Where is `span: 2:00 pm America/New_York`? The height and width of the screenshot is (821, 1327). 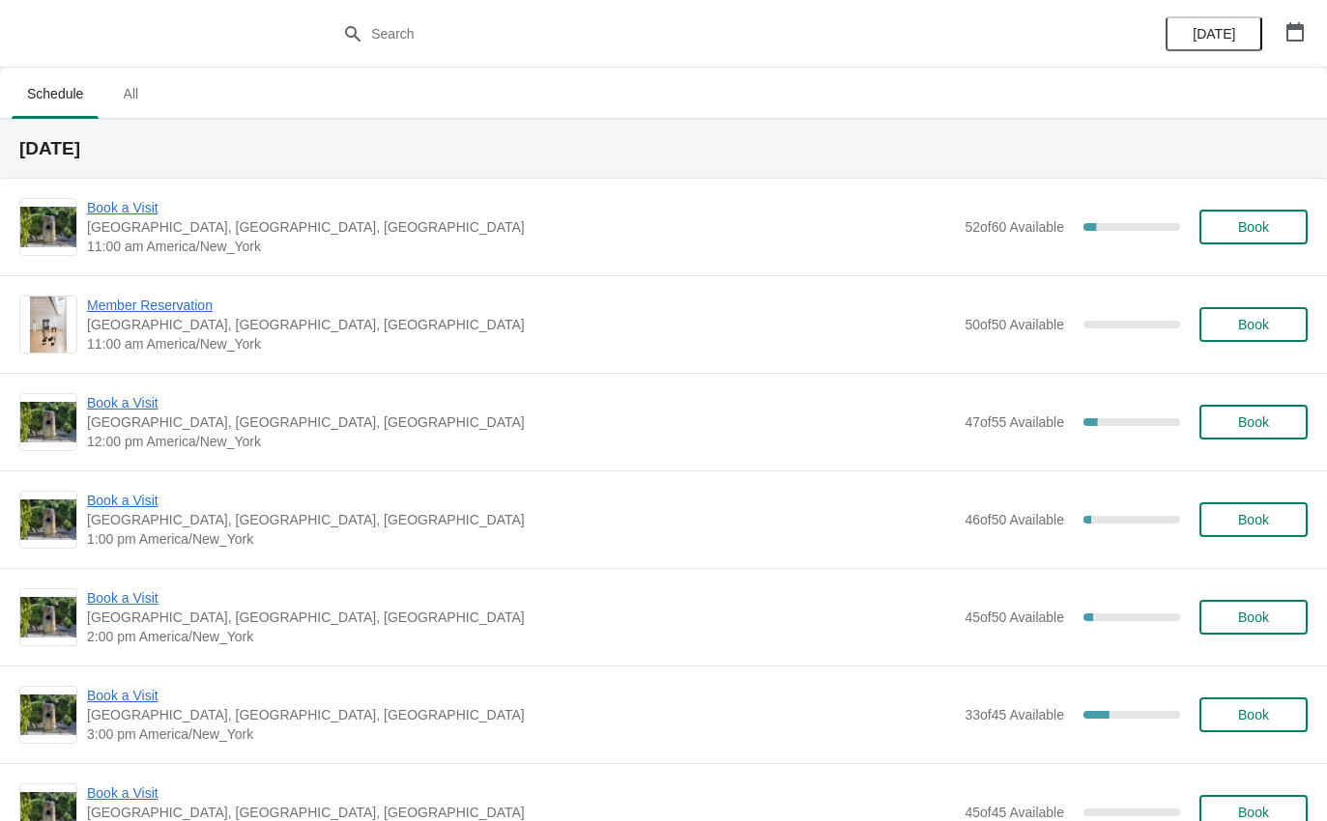 span: 2:00 pm America/New_York is located at coordinates (521, 637).